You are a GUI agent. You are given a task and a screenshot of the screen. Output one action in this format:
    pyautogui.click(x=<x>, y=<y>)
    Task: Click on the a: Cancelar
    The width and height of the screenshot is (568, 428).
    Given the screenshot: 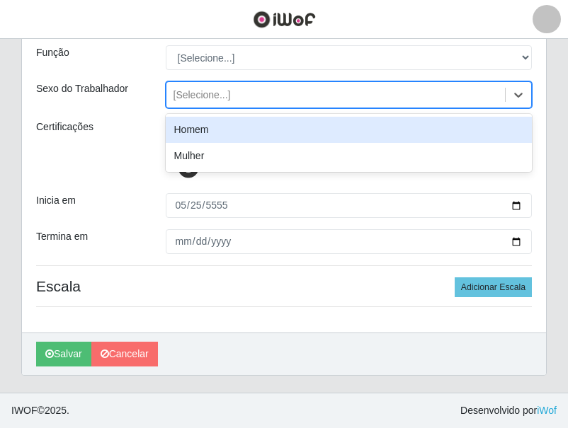 What is the action you would take?
    pyautogui.click(x=125, y=354)
    